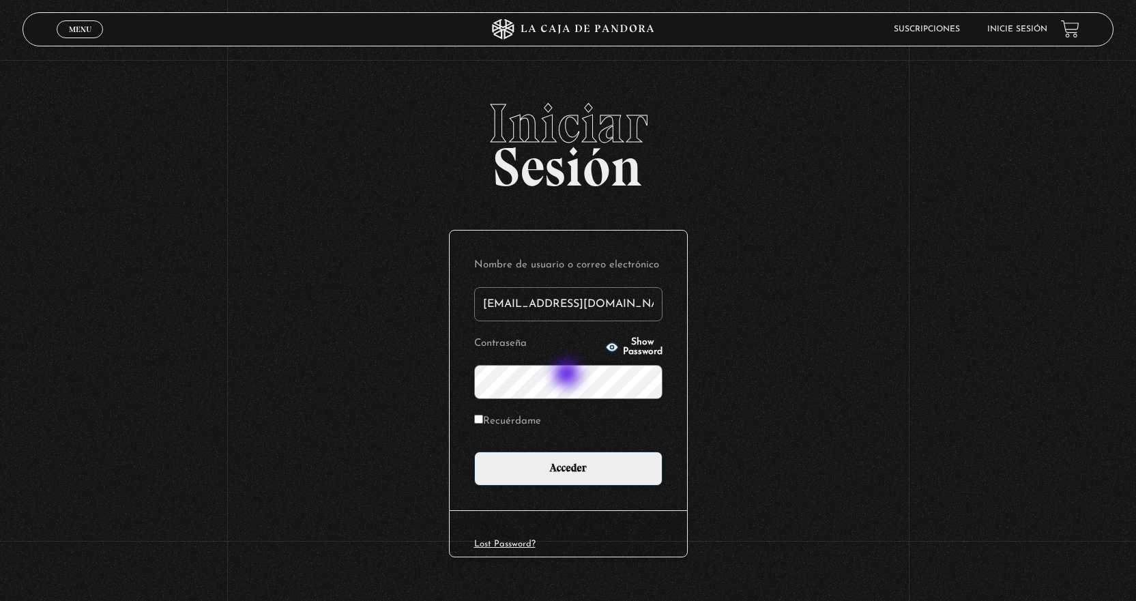  Describe the element at coordinates (927, 29) in the screenshot. I see `a: Suscripciones` at that location.